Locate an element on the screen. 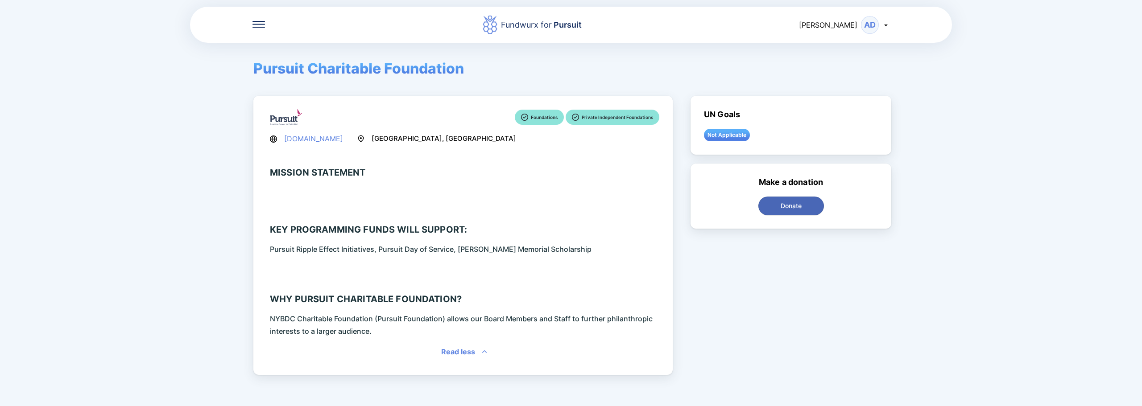 The height and width of the screenshot is (406, 1142). div: Why Pursuit Charitable Foundation? is located at coordinates (366, 299).